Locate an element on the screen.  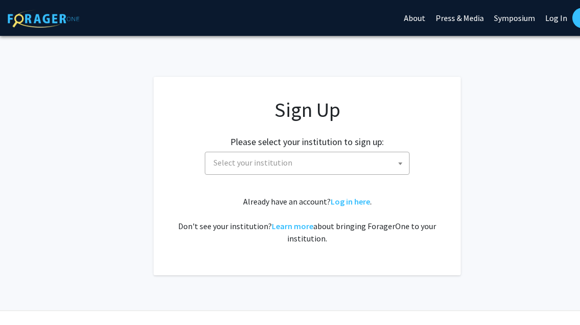
h1: Sign Up is located at coordinates (307, 110).